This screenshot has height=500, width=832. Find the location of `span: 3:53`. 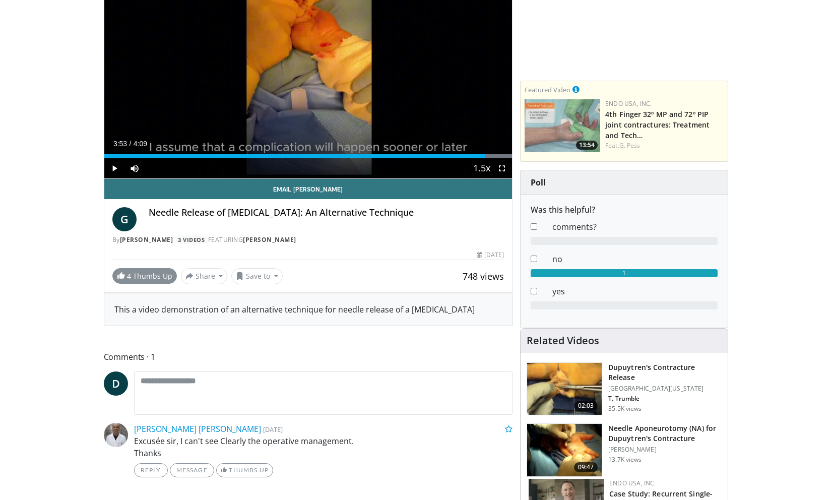

span: 3:53 is located at coordinates (120, 144).